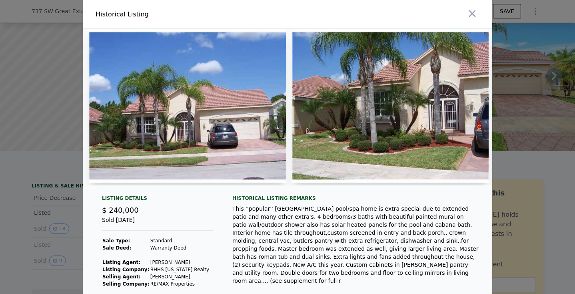 The width and height of the screenshot is (575, 294). Describe the element at coordinates (116, 241) in the screenshot. I see `strong: Sale Type:` at that location.